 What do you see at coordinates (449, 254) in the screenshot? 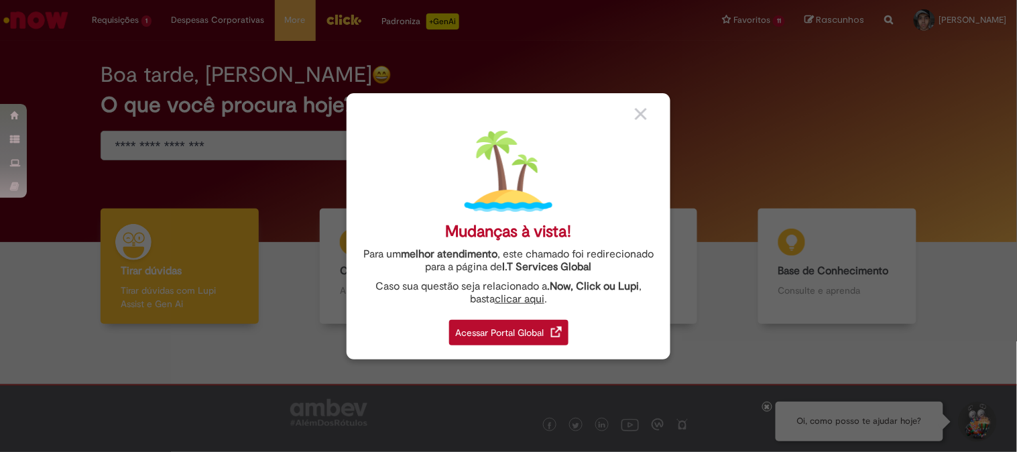
I see `strong: melhor atendimento` at bounding box center [449, 254].